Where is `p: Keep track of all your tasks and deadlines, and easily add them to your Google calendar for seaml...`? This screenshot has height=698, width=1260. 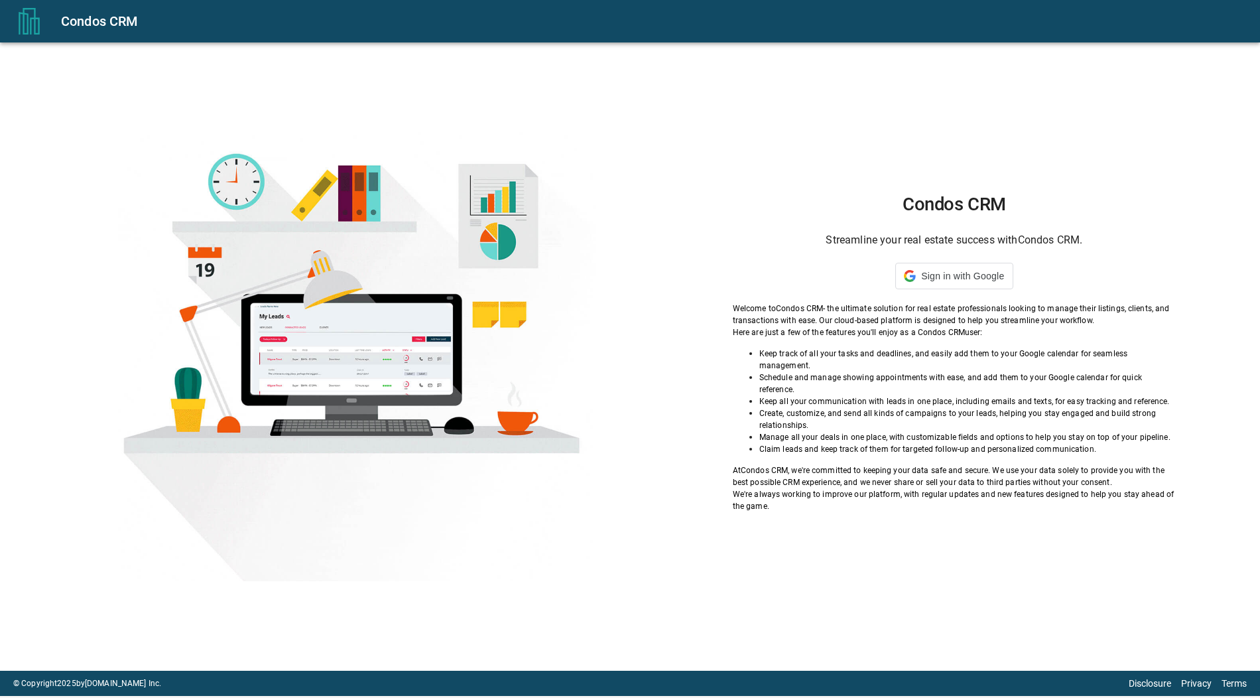
p: Keep track of all your tasks and deadlines, and easily add them to your Google calendar for seaml... is located at coordinates (968, 359).